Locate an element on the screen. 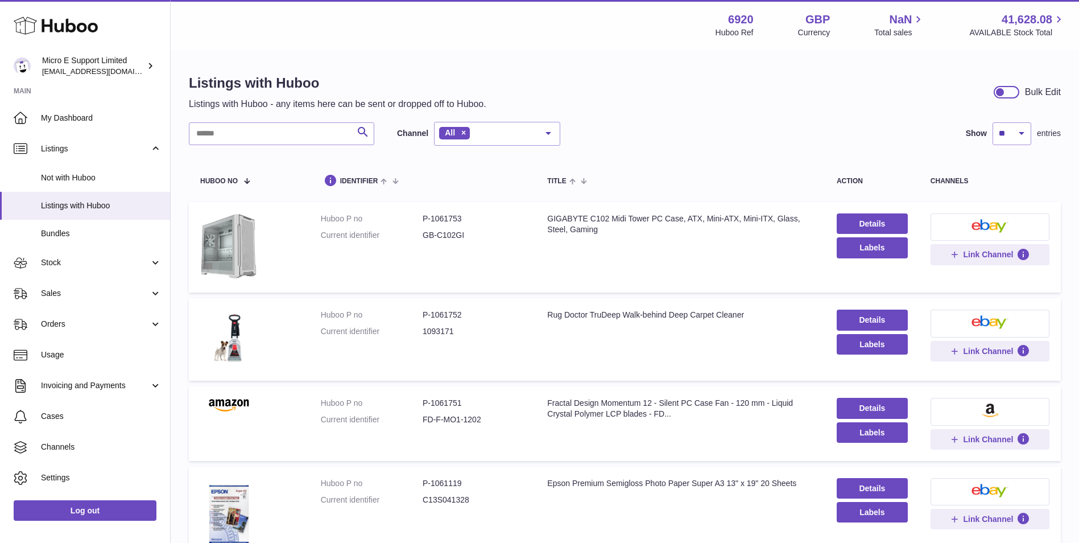 The width and height of the screenshot is (1079, 543). span: All is located at coordinates (450, 133).